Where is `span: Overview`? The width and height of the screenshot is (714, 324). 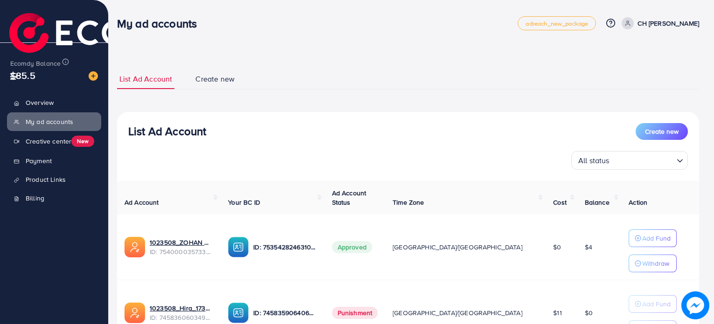 span: Overview is located at coordinates (40, 103).